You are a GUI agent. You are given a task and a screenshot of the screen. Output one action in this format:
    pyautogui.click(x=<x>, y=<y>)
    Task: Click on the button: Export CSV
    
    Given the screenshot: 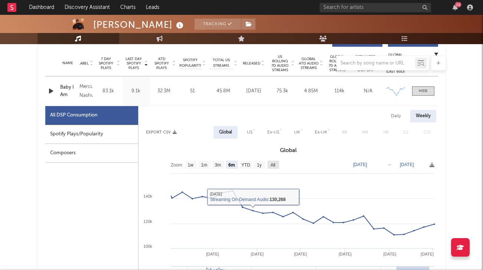 What is the action you would take?
    pyautogui.click(x=161, y=132)
    